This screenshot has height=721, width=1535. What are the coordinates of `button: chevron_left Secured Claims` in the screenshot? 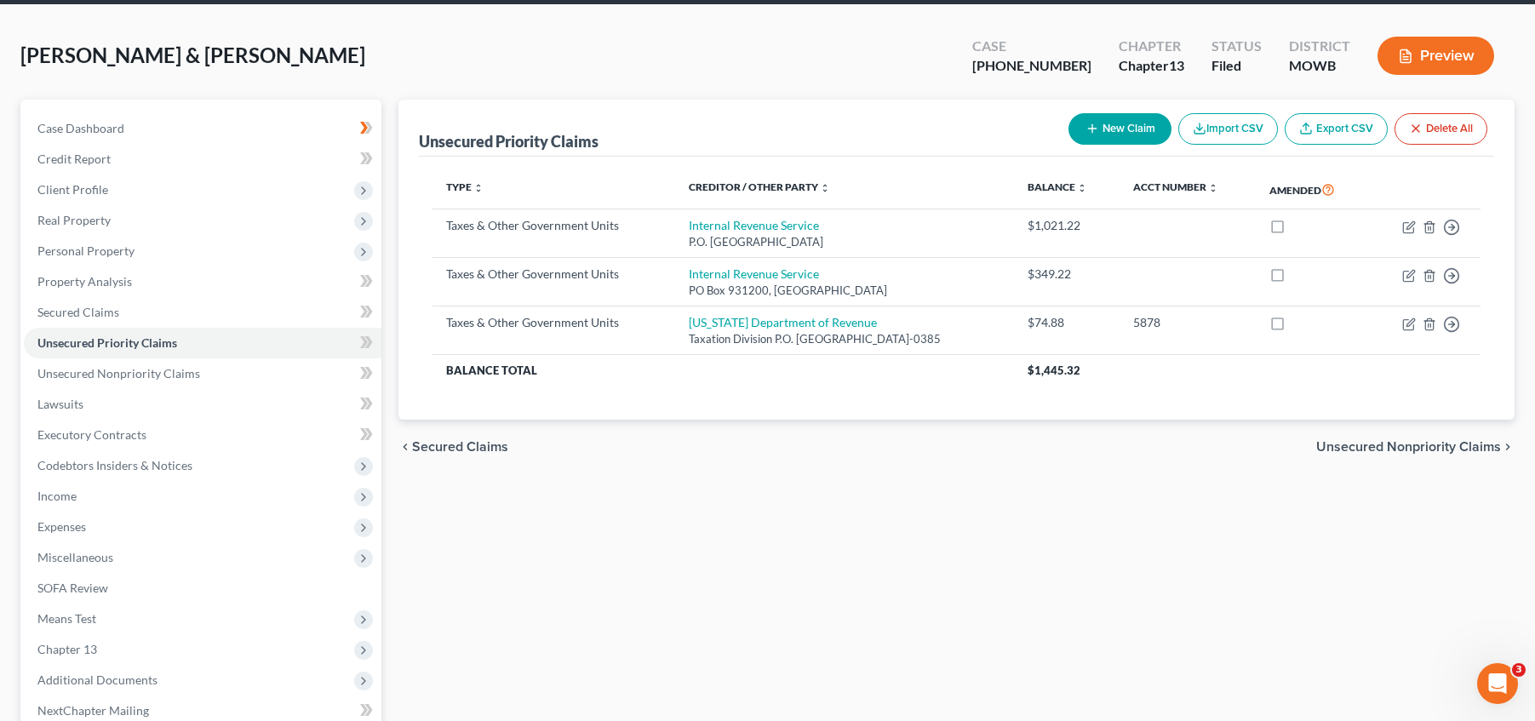 It's located at (453, 447).